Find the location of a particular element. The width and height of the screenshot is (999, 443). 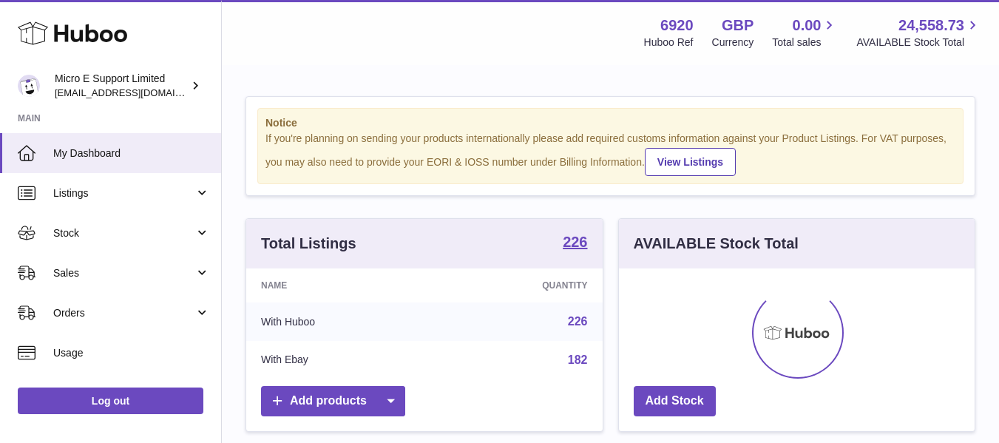

div: If you're planning on sending your products internationally please add required customs informati... is located at coordinates (610, 154).